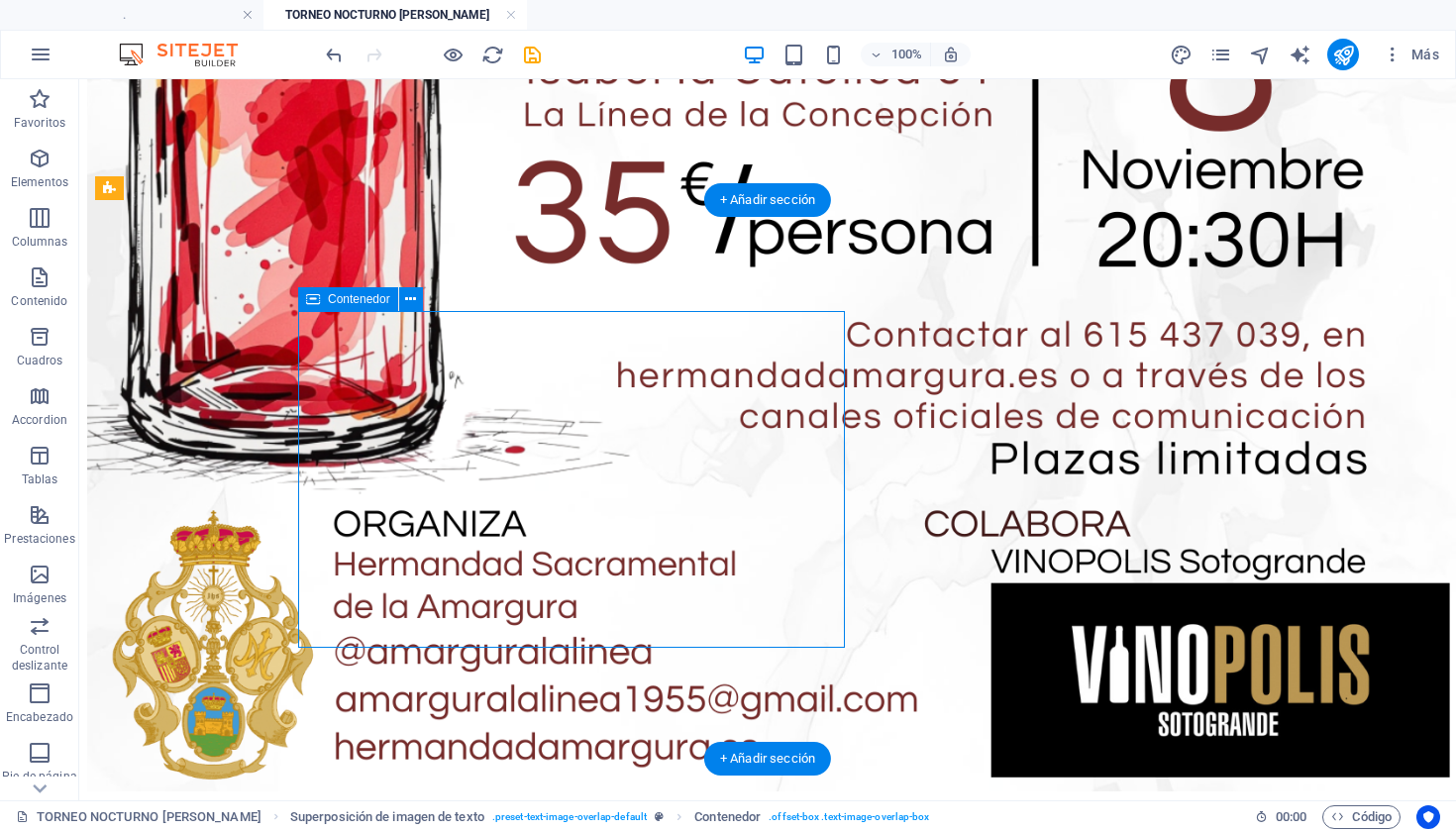 This screenshot has height=832, width=1456. What do you see at coordinates (906, 54) in the screenshot?
I see `h6: 100%` at bounding box center [906, 54].